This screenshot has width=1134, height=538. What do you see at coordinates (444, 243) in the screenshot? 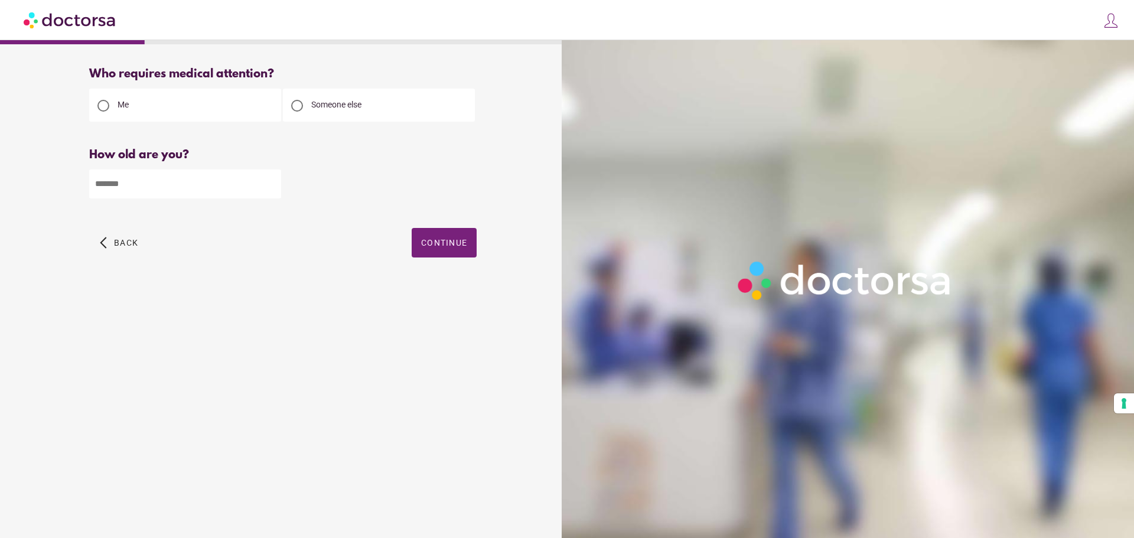
I see `button: Continue` at bounding box center [444, 243].